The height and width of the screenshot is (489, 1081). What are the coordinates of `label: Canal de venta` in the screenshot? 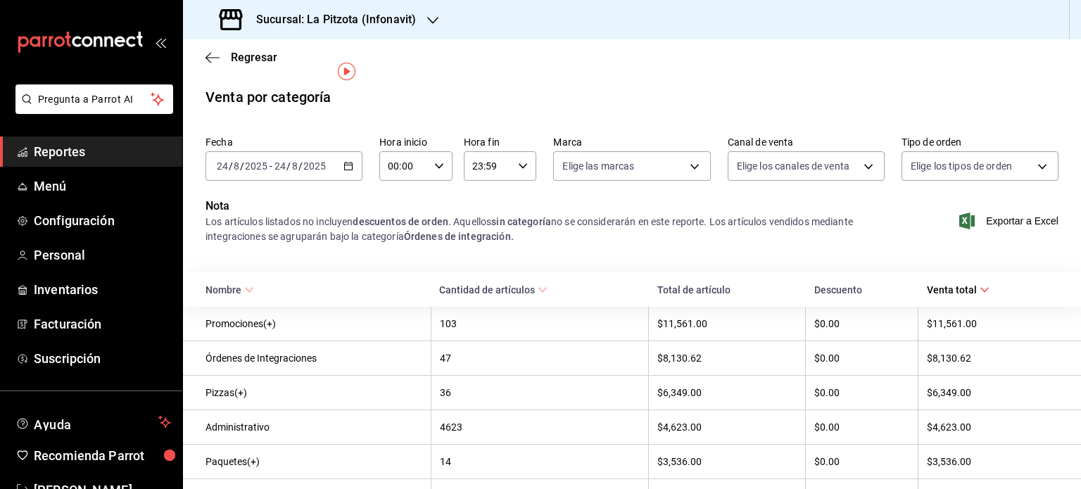 It's located at (806, 142).